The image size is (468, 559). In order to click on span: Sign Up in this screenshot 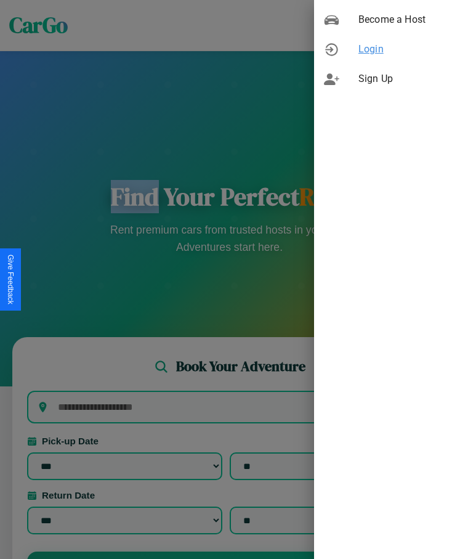, I will do `click(408, 79)`.